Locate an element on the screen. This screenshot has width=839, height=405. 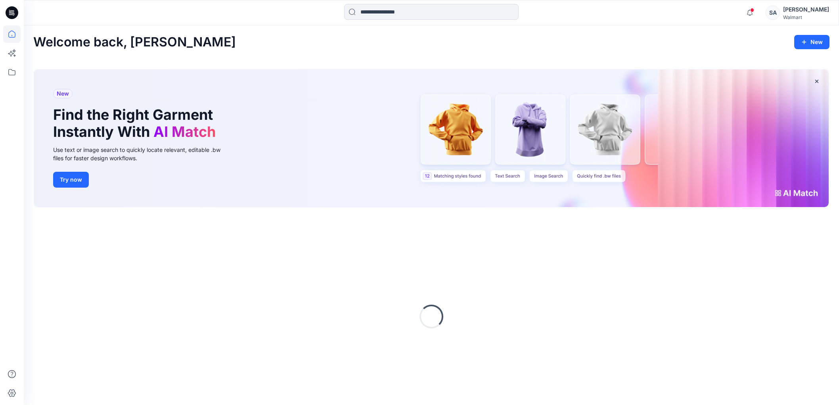
span: New is located at coordinates (63, 94).